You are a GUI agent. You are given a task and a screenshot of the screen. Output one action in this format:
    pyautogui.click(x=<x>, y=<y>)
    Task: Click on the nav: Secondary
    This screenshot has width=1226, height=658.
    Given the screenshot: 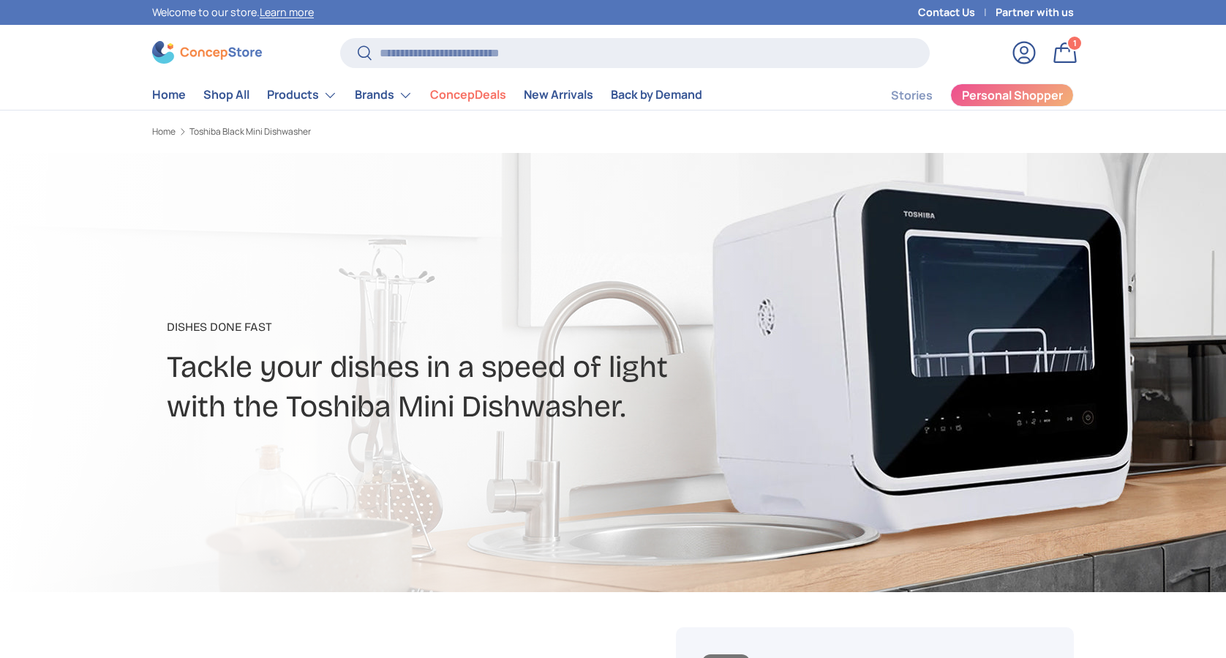 What is the action you would take?
    pyautogui.click(x=965, y=95)
    